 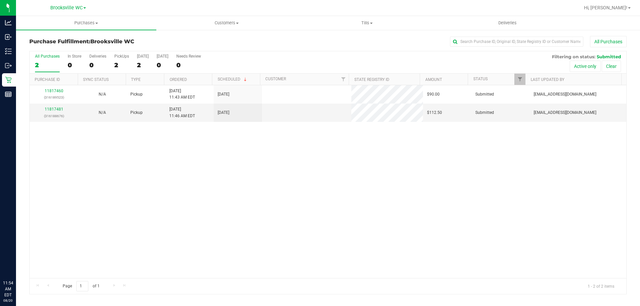 I want to click on h3: Purchase Fulfillment:, so click(x=129, y=42).